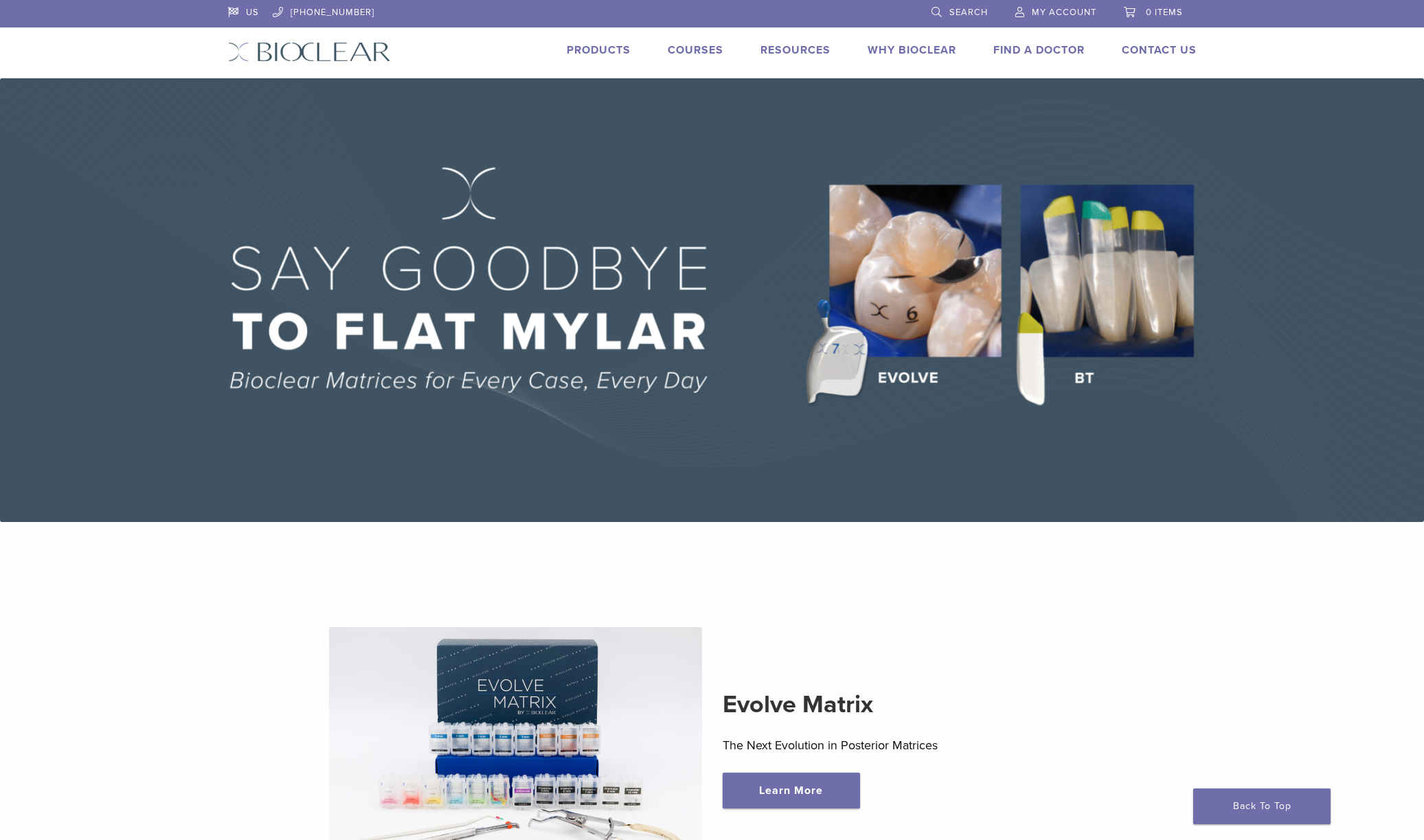 The width and height of the screenshot is (1424, 840). I want to click on span: My Account, so click(1065, 12).